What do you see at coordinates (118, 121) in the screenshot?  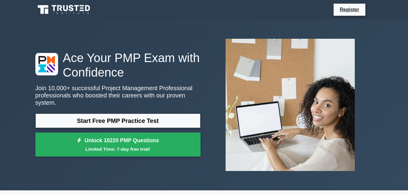 I see `a: Start Free PMP Practice Test` at bounding box center [118, 121].